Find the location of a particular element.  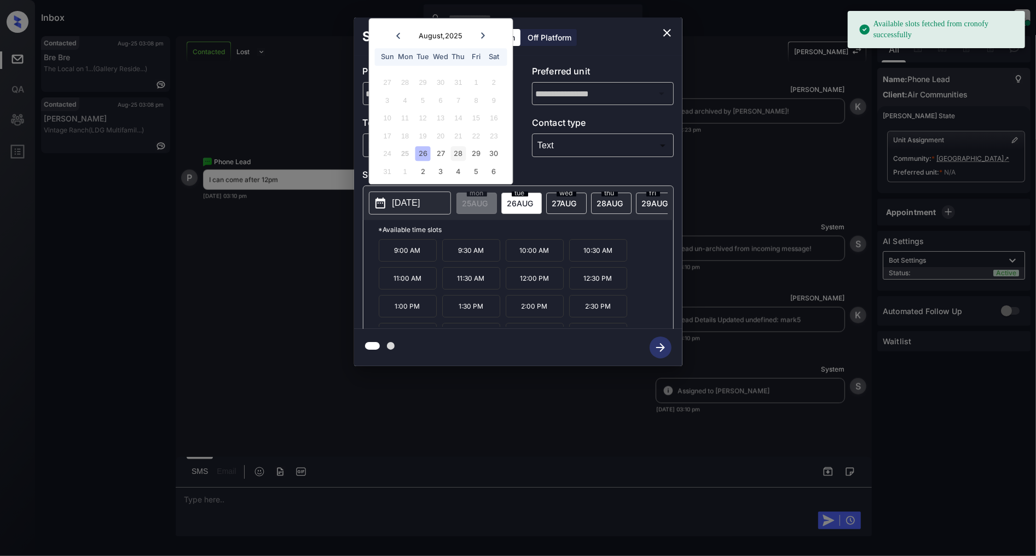

div: Choose Thursday, August 28th, 2025 is located at coordinates (458, 154).